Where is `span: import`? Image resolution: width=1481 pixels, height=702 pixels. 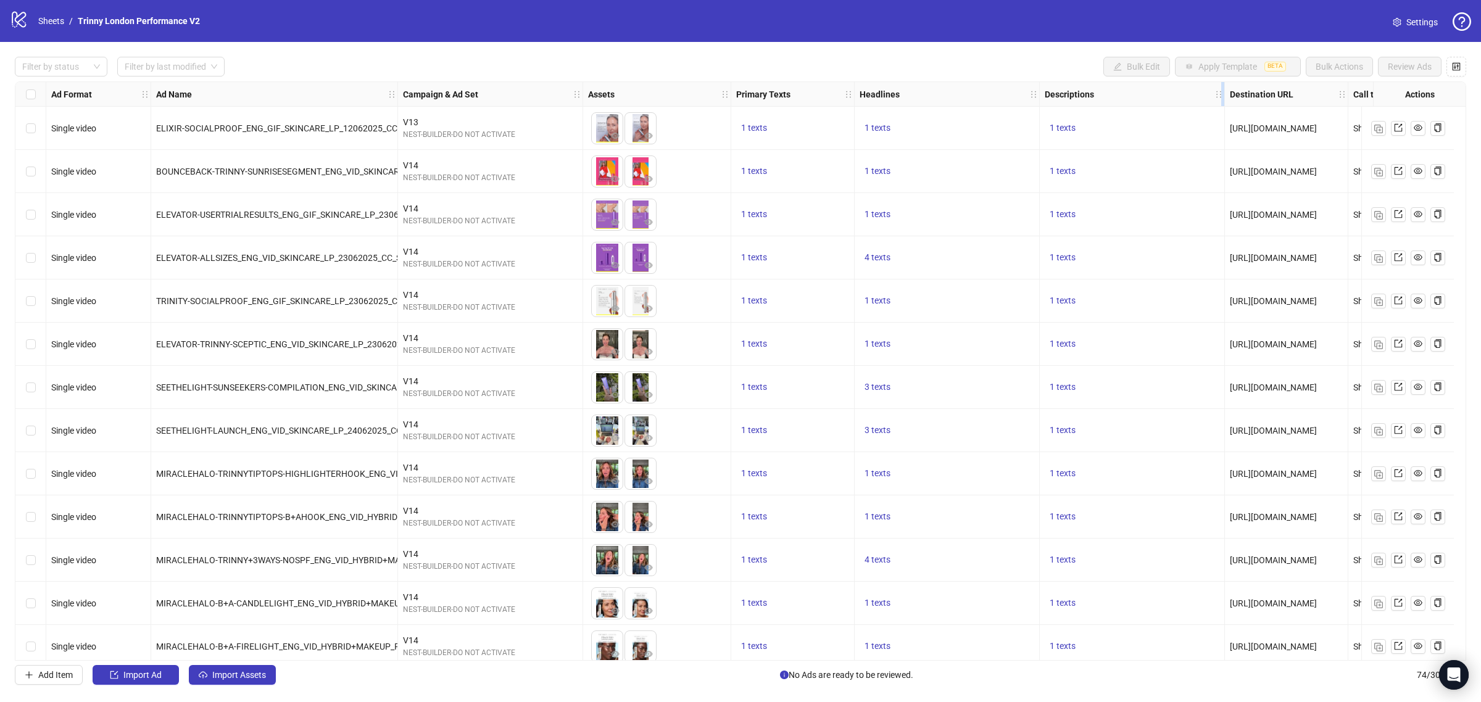 span: import is located at coordinates (114, 675).